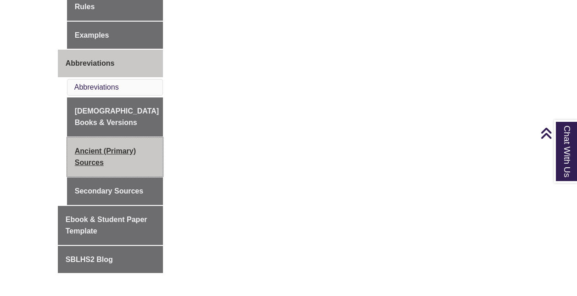  I want to click on span: SBLHS2 Blog, so click(89, 259).